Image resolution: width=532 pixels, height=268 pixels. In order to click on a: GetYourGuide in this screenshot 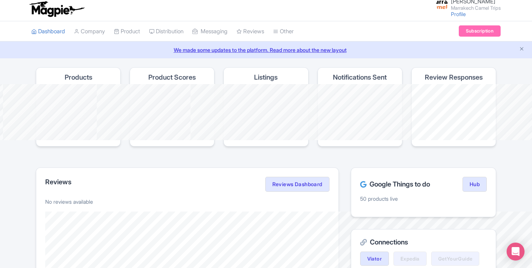, I will do `click(456, 259)`.